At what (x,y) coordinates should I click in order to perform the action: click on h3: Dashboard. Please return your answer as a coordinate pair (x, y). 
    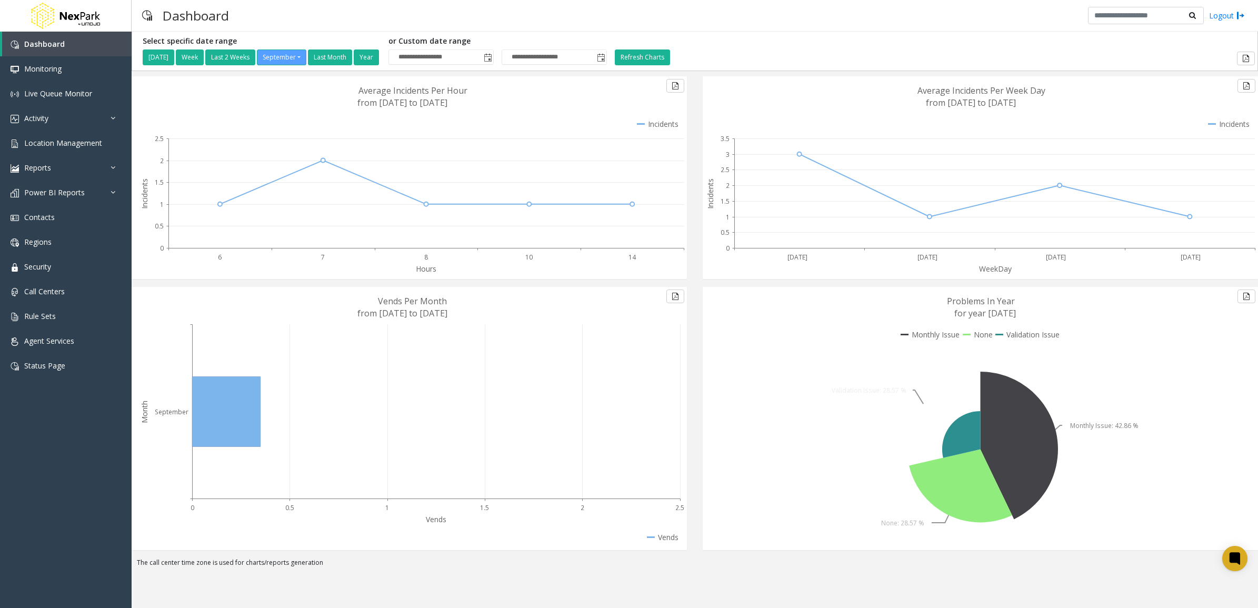
    Looking at the image, I should click on (196, 15).